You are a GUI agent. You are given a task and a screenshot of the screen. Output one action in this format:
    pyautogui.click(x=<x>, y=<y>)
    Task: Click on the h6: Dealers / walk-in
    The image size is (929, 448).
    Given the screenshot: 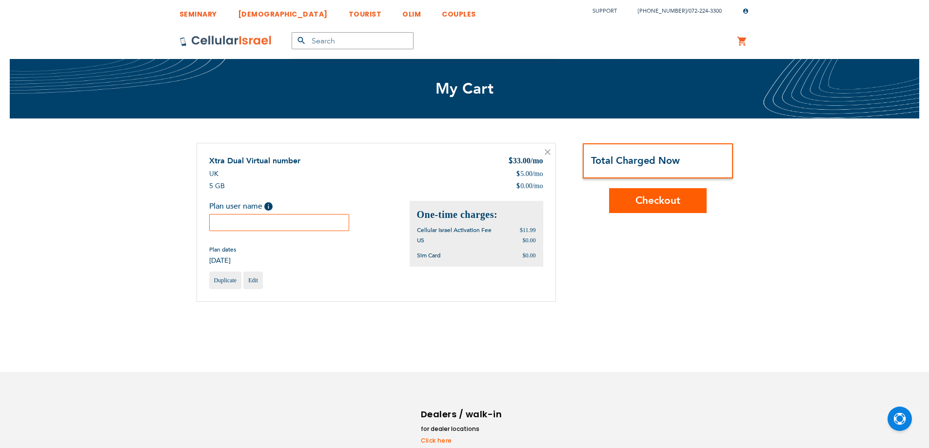 What is the action you would take?
    pyautogui.click(x=462, y=415)
    